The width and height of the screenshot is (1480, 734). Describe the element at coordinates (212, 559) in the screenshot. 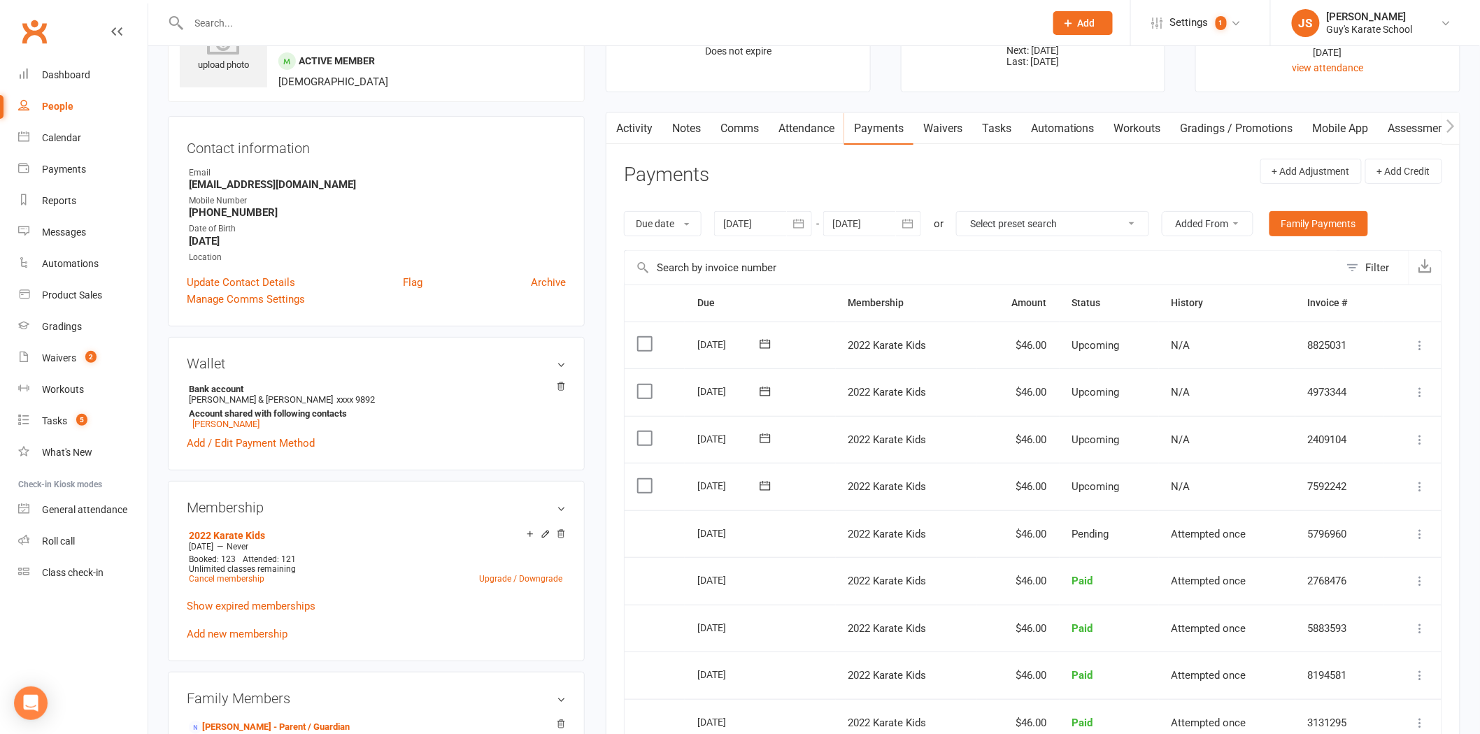

I see `span: Booked: 123` at that location.